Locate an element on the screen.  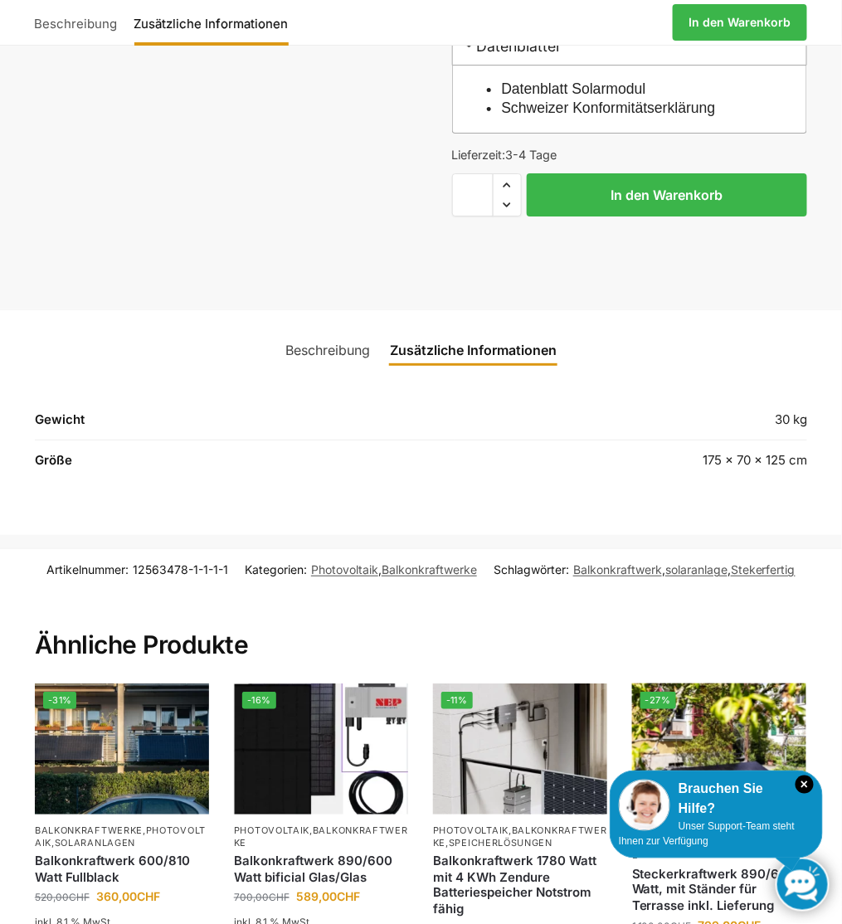
a: Schweizer Konformitätserklärung is located at coordinates (608, 108).